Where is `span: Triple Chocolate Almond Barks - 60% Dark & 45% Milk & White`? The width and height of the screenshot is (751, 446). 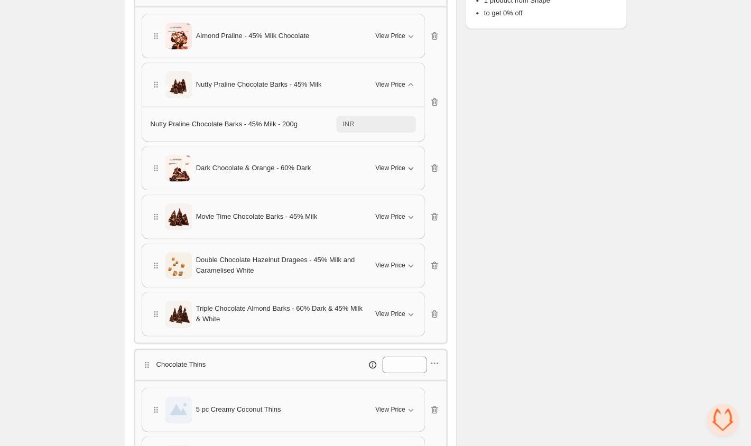
span: Triple Chocolate Almond Barks - 60% Dark & 45% Milk & White is located at coordinates (280, 314).